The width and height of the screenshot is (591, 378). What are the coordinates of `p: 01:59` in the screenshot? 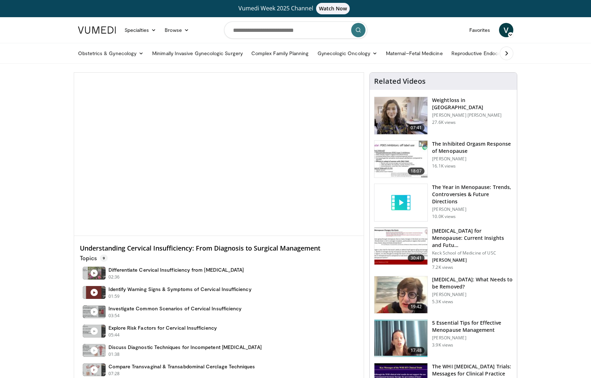 It's located at (114, 296).